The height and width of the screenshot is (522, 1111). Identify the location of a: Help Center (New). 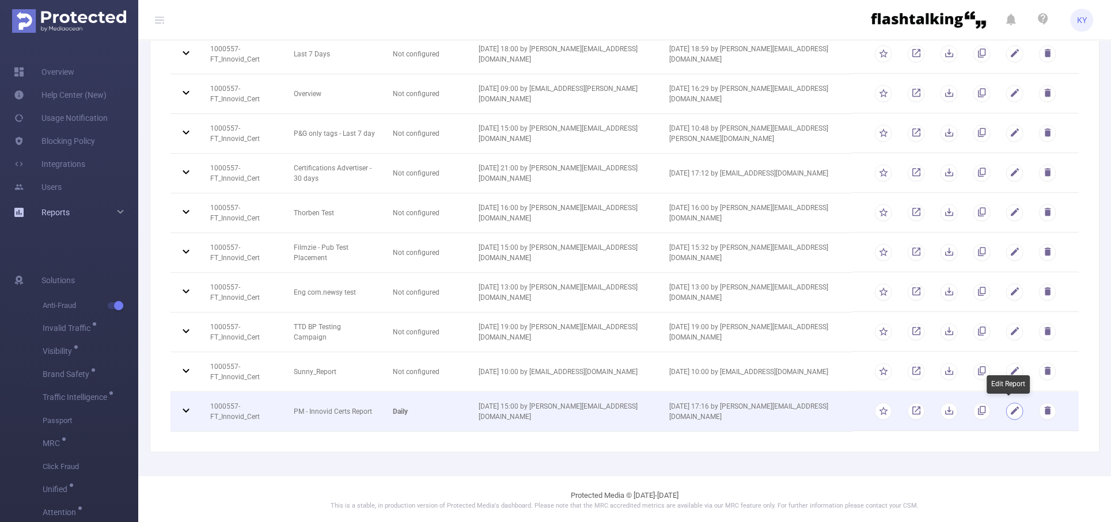
(60, 95).